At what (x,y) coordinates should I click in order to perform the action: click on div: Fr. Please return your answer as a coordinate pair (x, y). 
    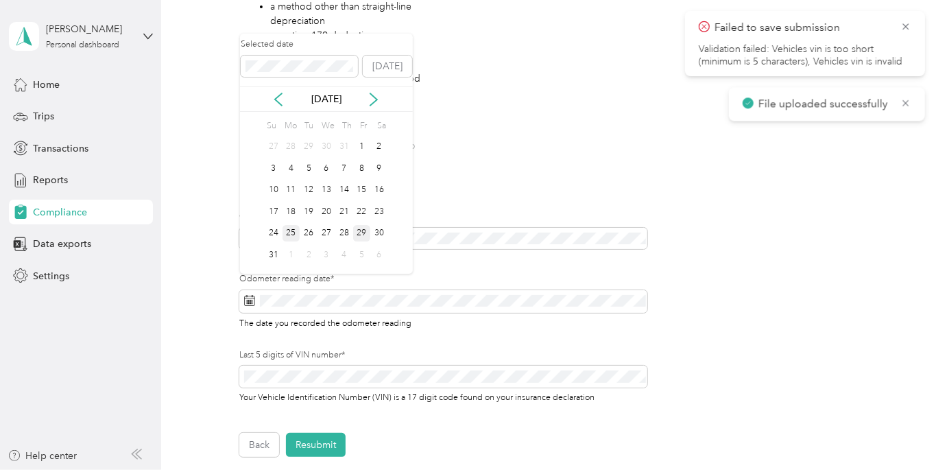
    Looking at the image, I should click on (364, 126).